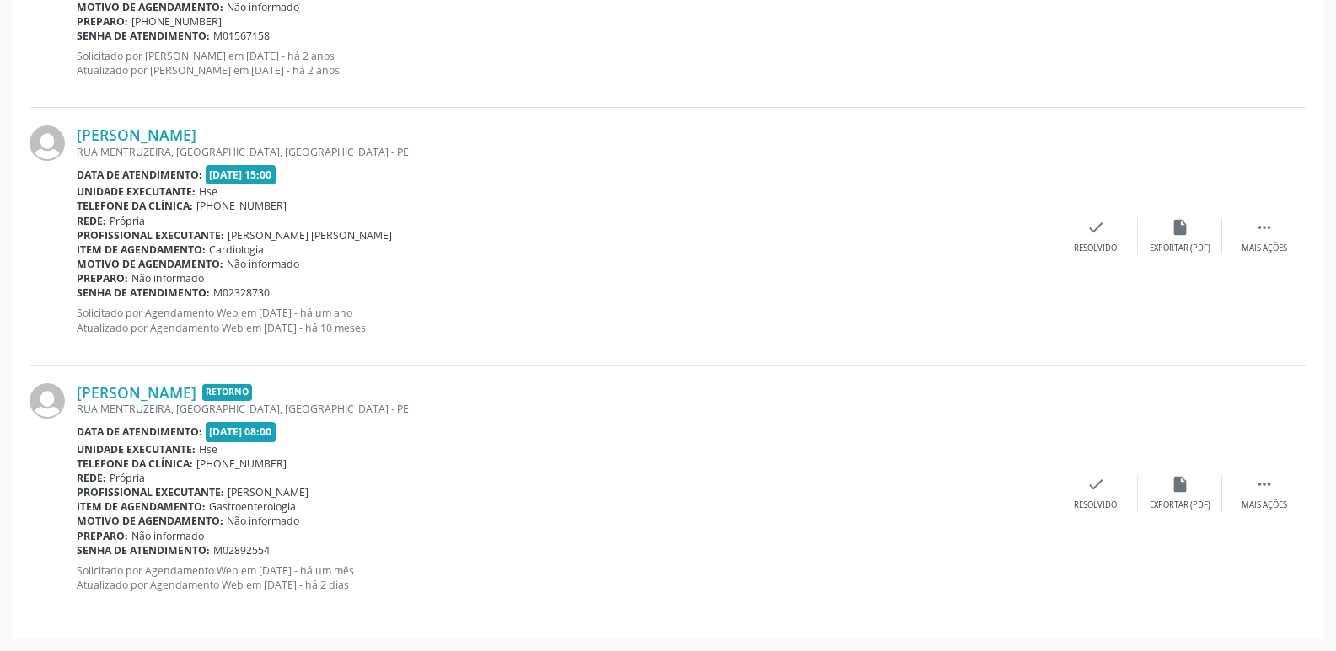 The width and height of the screenshot is (1336, 651). I want to click on span: M02892554, so click(241, 550).